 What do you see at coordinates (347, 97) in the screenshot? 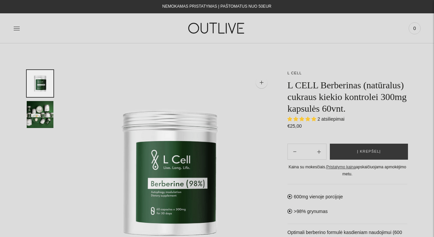
I see `h1: L CELL Berberinas (natūralus) cukraus kiekio kontrolei 300mg kapsulės 60vnt.` at bounding box center [347, 97].